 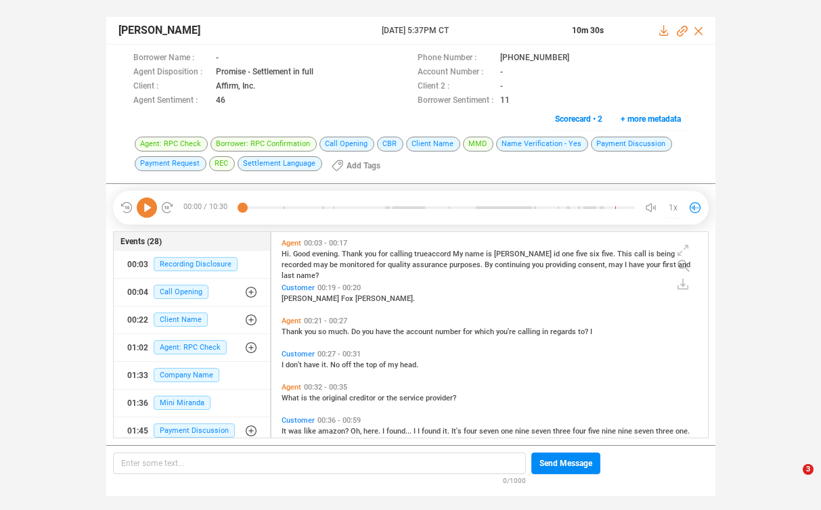 What do you see at coordinates (334, 265) in the screenshot?
I see `span: be` at bounding box center [334, 265].